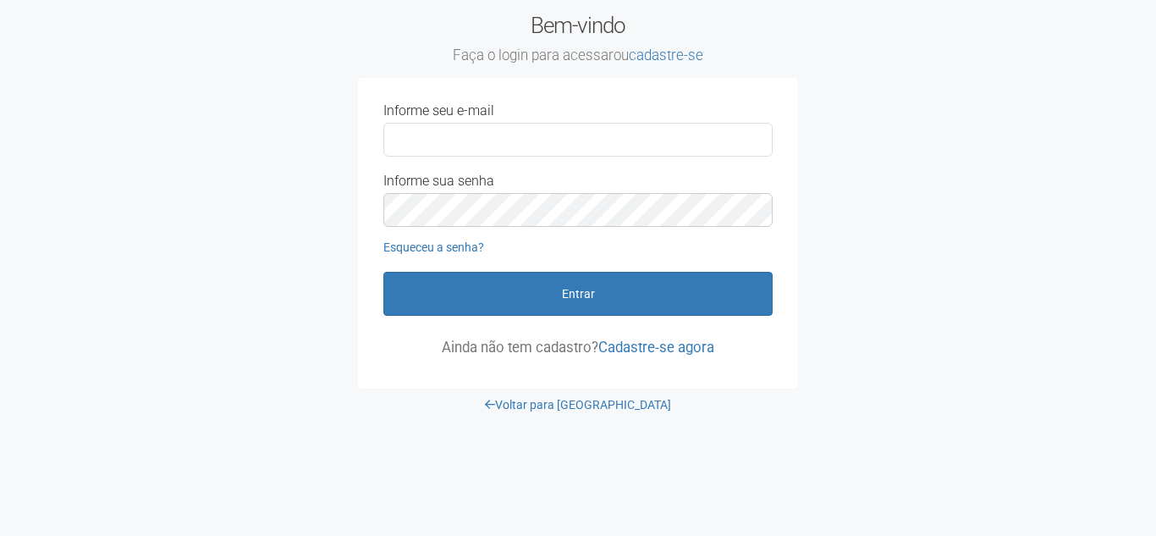  I want to click on a: Esqueceu a senha?, so click(433, 247).